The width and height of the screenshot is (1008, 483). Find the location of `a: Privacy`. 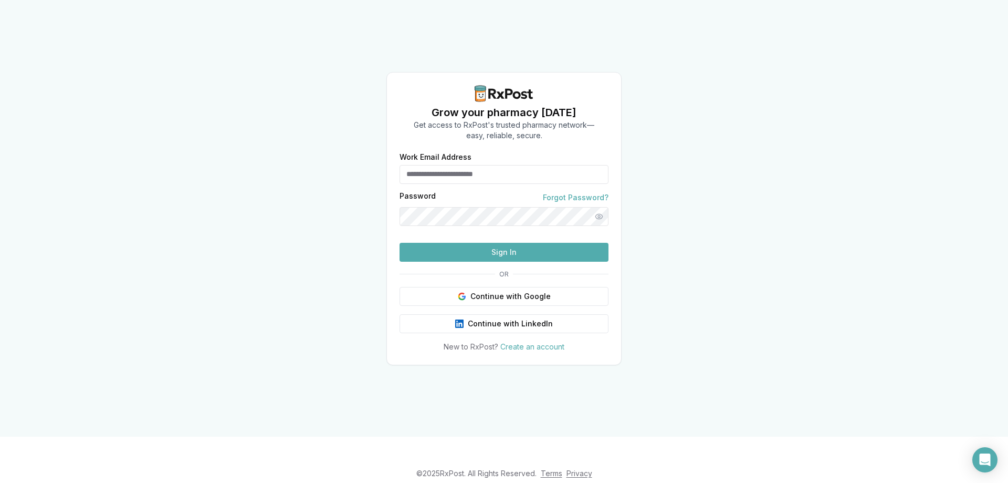

a: Privacy is located at coordinates (579, 473).